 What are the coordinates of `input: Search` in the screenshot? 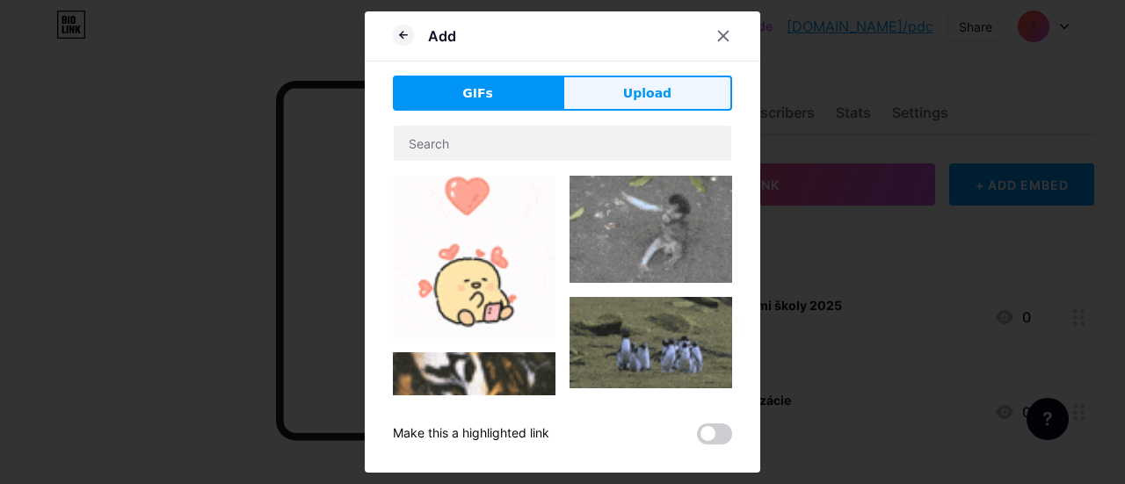 It's located at (563, 143).